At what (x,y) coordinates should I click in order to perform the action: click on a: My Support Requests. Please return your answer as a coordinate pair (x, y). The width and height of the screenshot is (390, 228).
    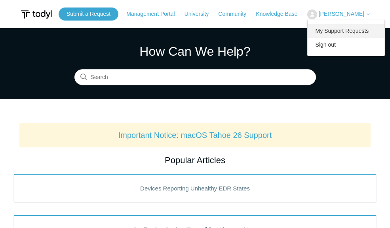
    Looking at the image, I should click on (346, 31).